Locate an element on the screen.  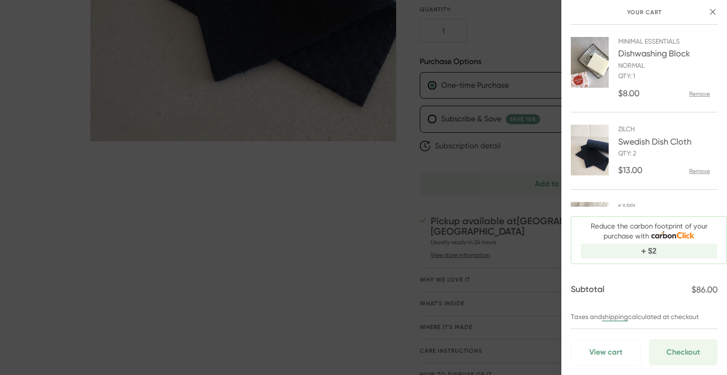
span: $86.00 is located at coordinates (705, 289).